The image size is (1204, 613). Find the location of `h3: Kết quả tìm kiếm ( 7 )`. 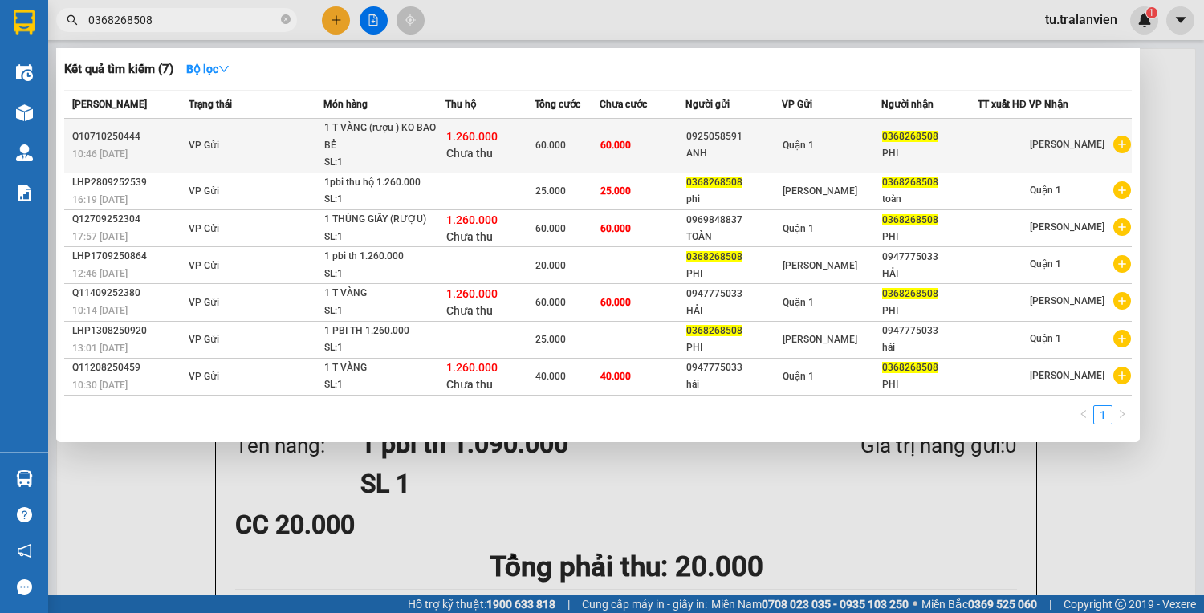

h3: Kết quả tìm kiếm ( 7 ) is located at coordinates (119, 69).